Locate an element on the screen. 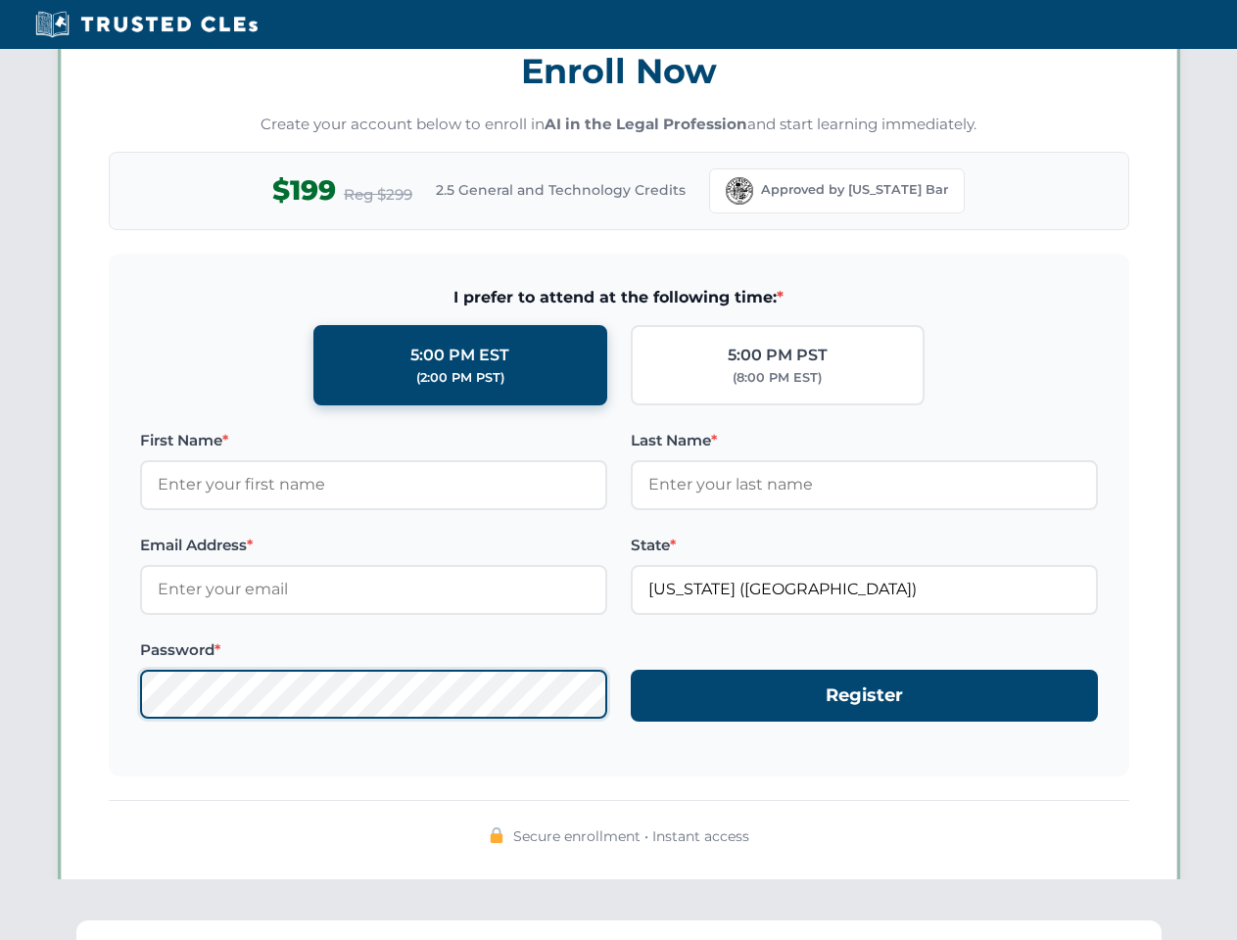  div: 5:00 PM PST is located at coordinates (777, 355).